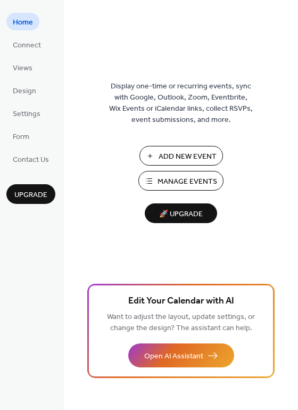 Image resolution: width=298 pixels, height=410 pixels. Describe the element at coordinates (27, 45) in the screenshot. I see `span: Connect` at that location.